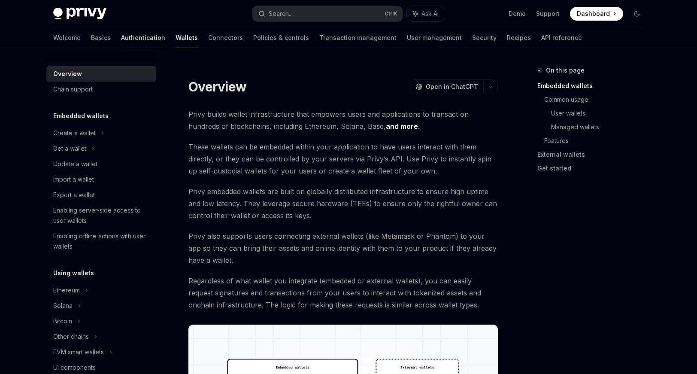  I want to click on div: Enabling server-side access to user wallets, so click(102, 216).